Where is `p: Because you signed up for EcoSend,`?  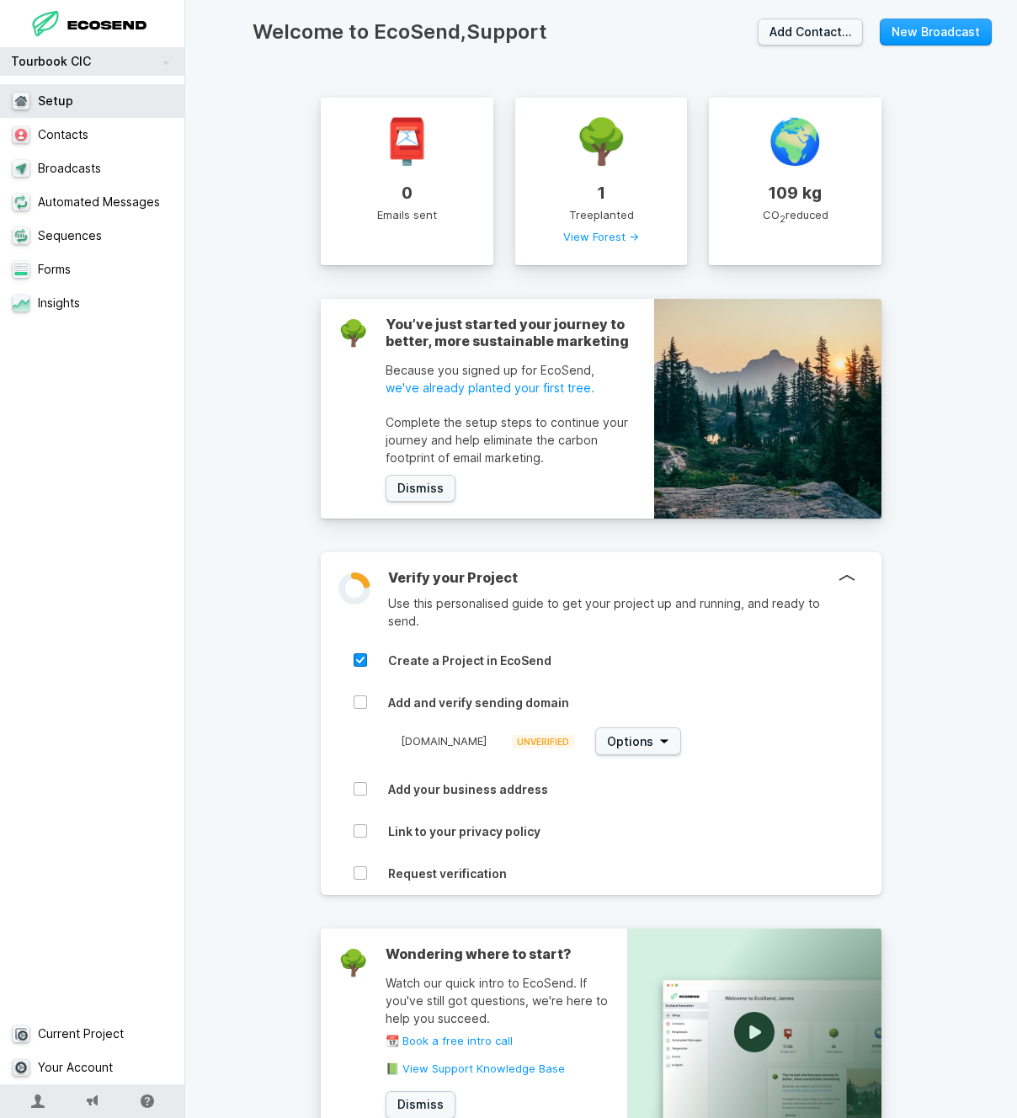 p: Because you signed up for EcoSend, is located at coordinates (511, 379).